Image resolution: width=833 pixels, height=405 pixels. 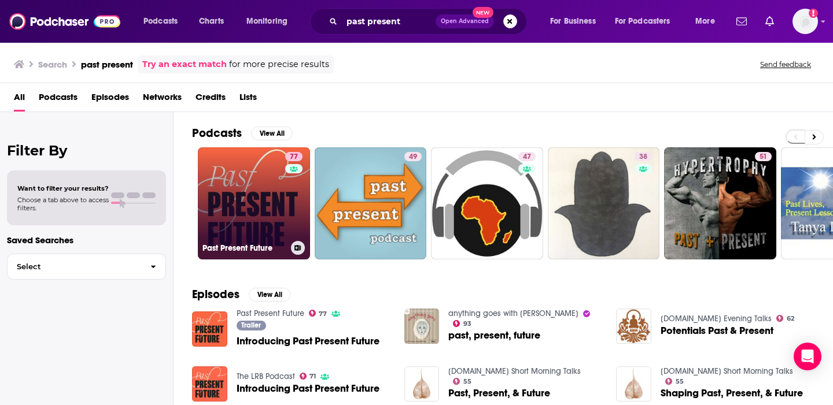 I want to click on span: Potentials Past & Present, so click(x=716, y=331).